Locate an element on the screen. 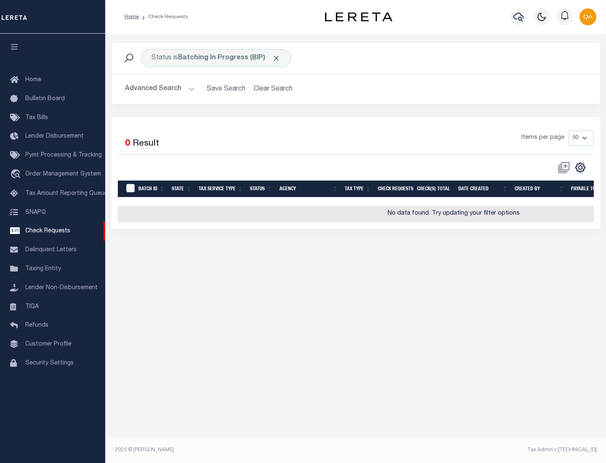 This screenshot has width=606, height=463. th: Status: activate to sort column ascending is located at coordinates (261, 189).